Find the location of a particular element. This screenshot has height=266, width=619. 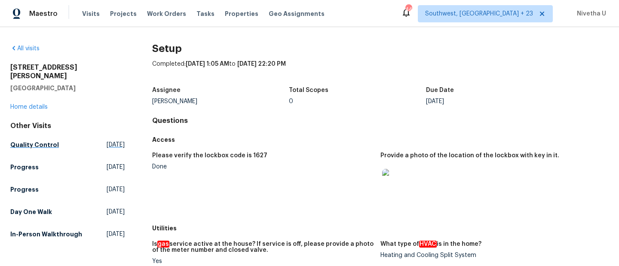

h4: Questions is located at coordinates (380, 121).